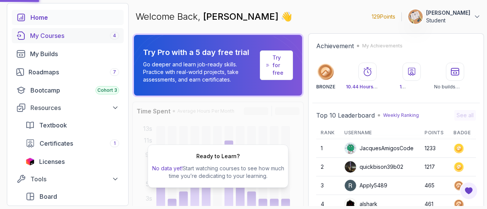  What do you see at coordinates (75, 36) in the screenshot?
I see `div: My Courses` at bounding box center [75, 36].